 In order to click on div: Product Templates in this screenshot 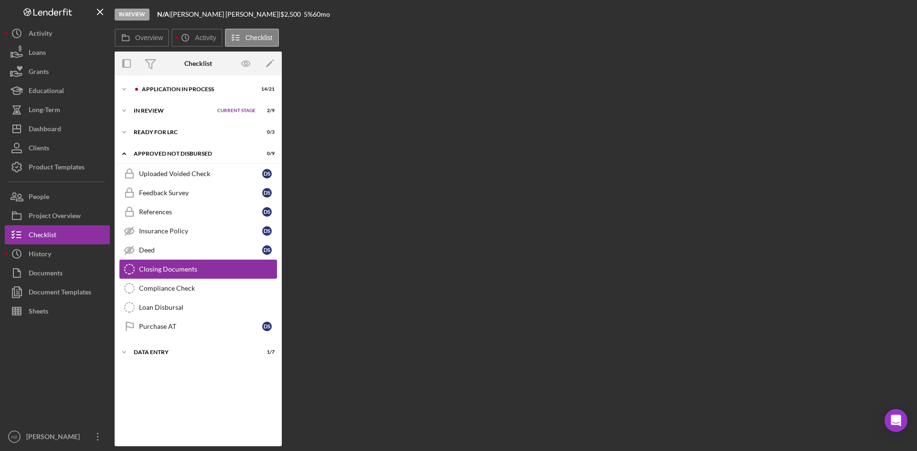, I will do `click(56, 168)`.